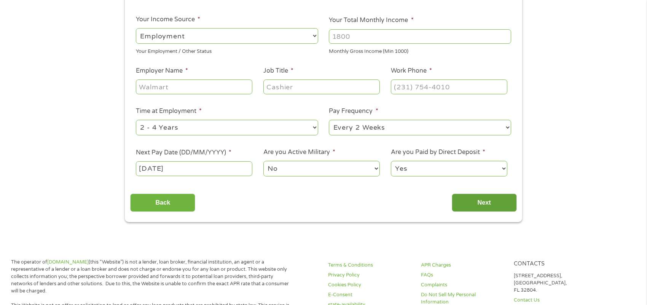 The width and height of the screenshot is (647, 305). I want to click on label: Time at Employment, so click(169, 111).